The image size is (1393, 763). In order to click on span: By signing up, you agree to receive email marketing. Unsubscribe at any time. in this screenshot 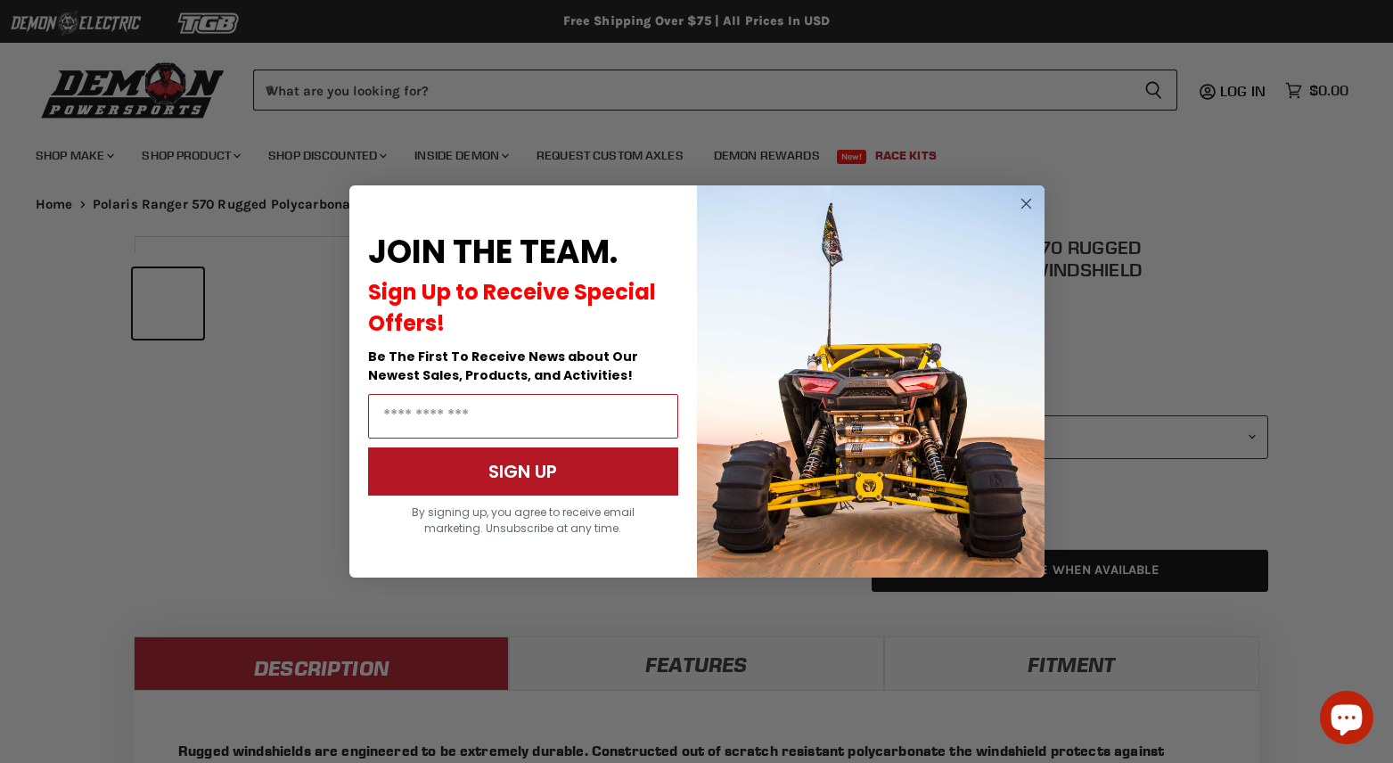, I will do `click(523, 520)`.